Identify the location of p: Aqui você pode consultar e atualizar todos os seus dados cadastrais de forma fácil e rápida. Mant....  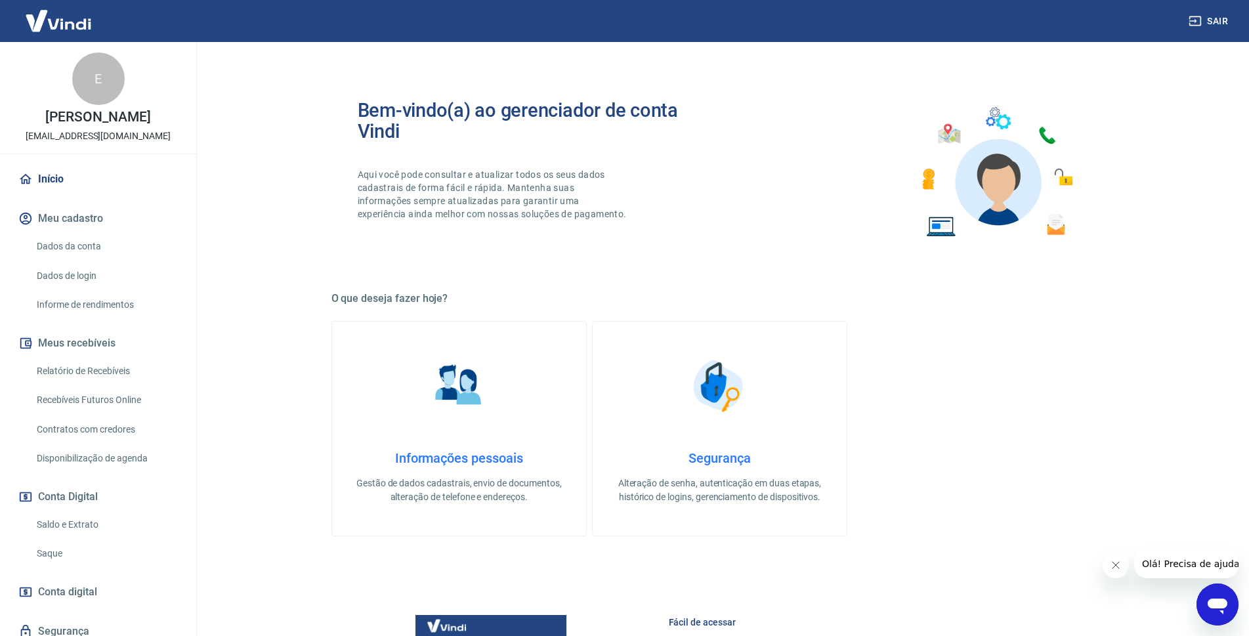
(494, 194).